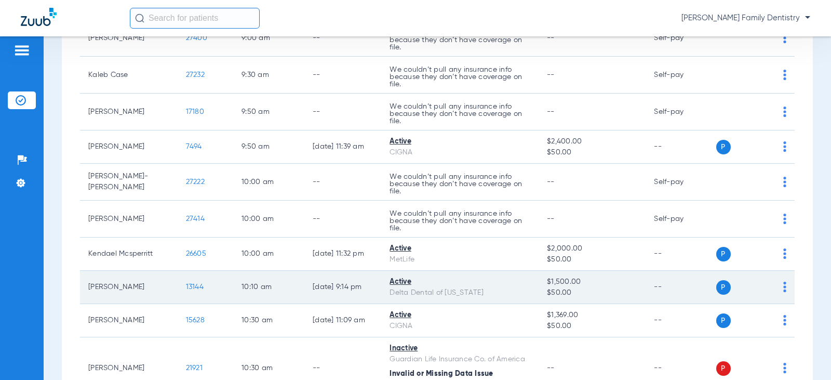  What do you see at coordinates (195, 182) in the screenshot?
I see `span: 27222` at bounding box center [195, 182].